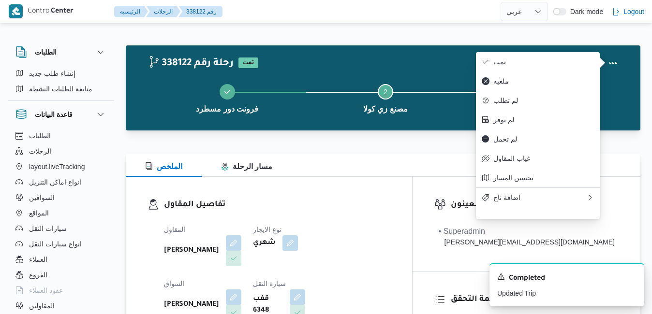 This screenshot has height=314, width=652. I want to click on button: اضافة تاج, so click(538, 197).